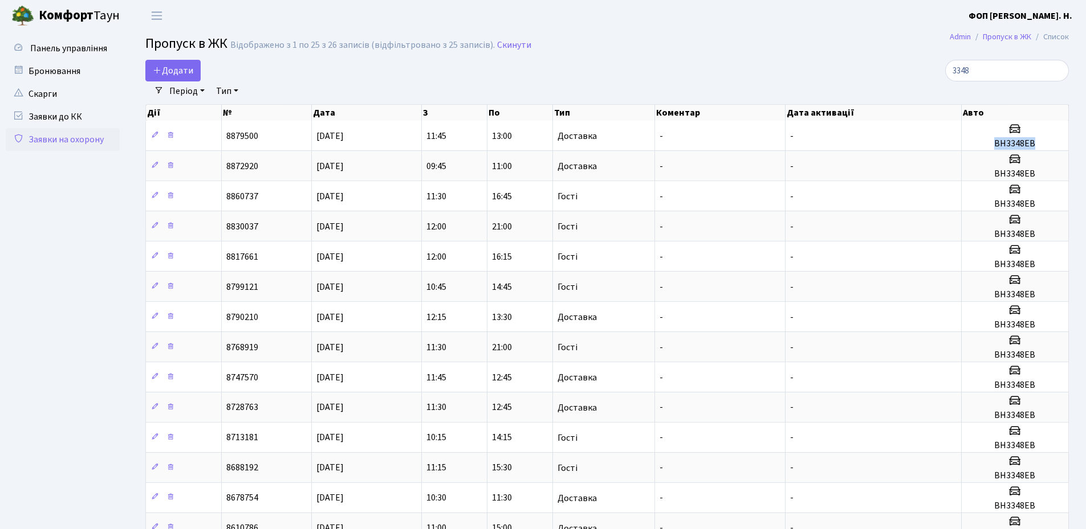 This screenshot has width=1086, height=529. What do you see at coordinates (242, 499) in the screenshot?
I see `span: 8678754` at bounding box center [242, 499].